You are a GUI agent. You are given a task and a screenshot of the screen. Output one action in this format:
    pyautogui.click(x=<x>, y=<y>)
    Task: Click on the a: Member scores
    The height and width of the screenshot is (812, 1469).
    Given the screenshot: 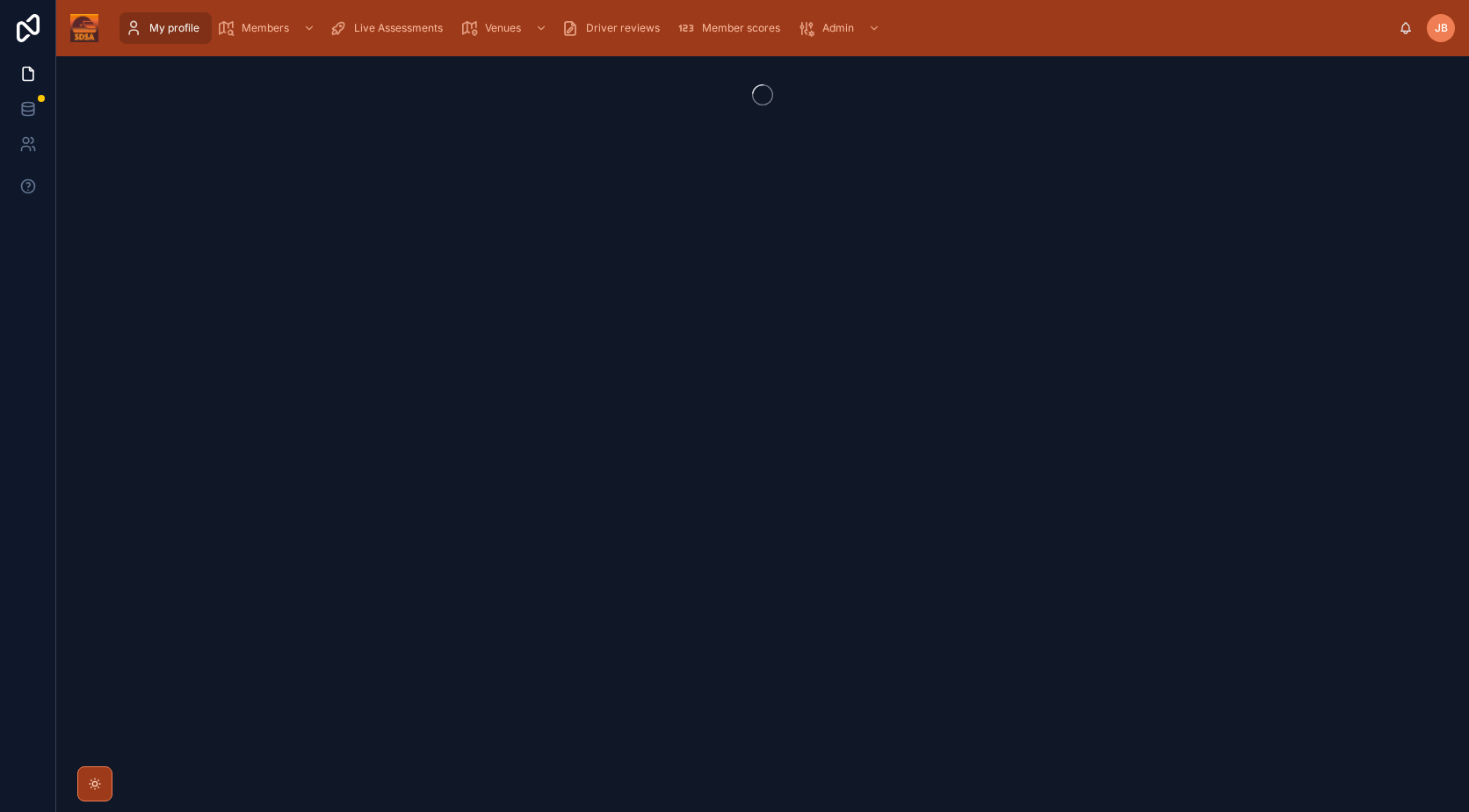 What is the action you would take?
    pyautogui.click(x=732, y=28)
    